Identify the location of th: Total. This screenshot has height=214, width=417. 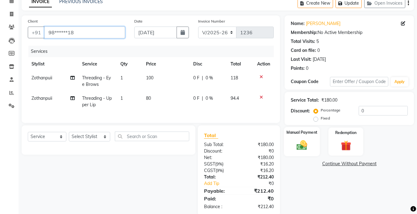
(240, 64).